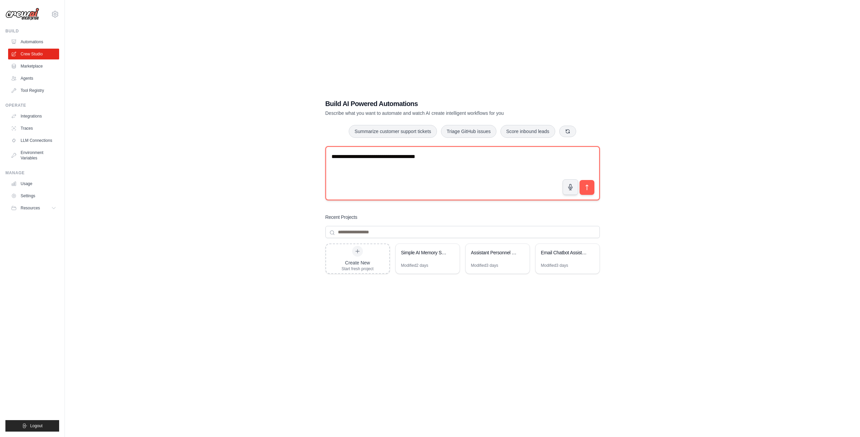  I want to click on div: Email Chatbot Assistant, so click(564, 253).